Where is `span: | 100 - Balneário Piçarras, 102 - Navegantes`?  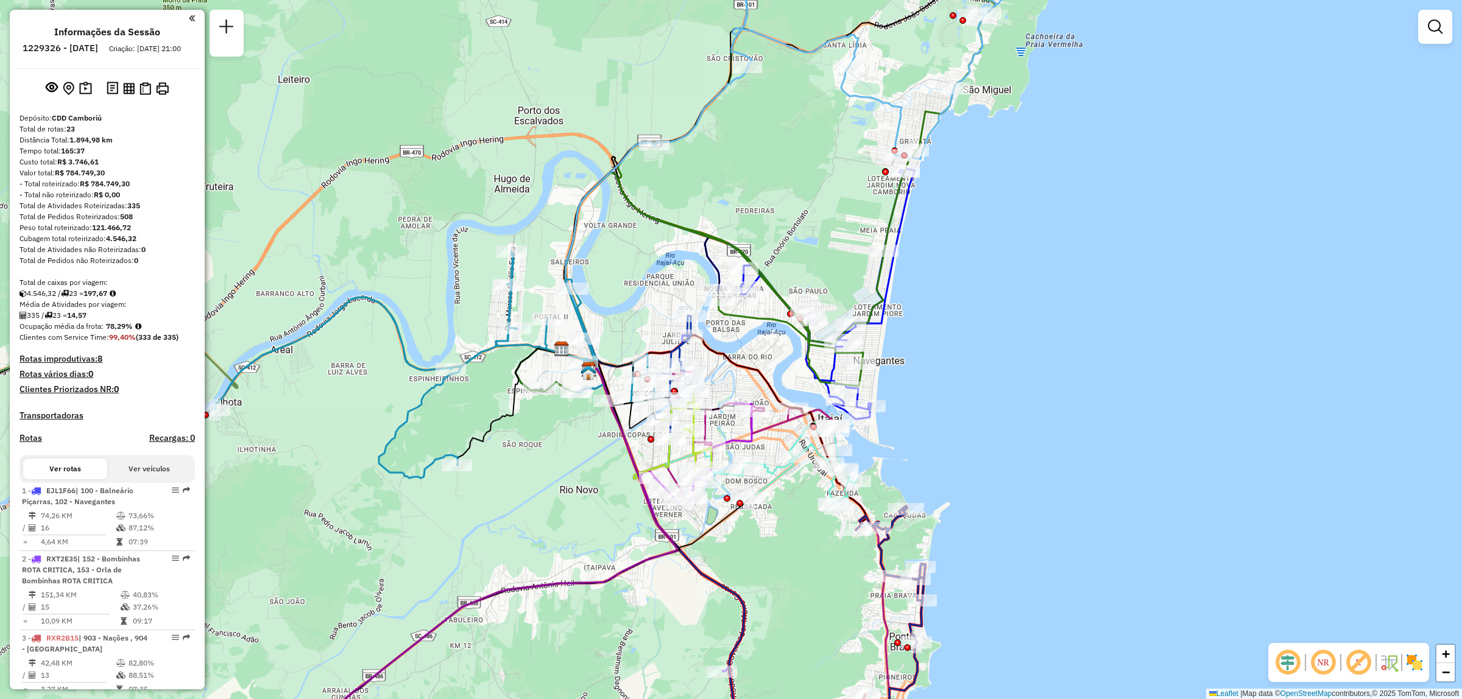 span: | 100 - Balneário Piçarras, 102 - Navegantes is located at coordinates (77, 496).